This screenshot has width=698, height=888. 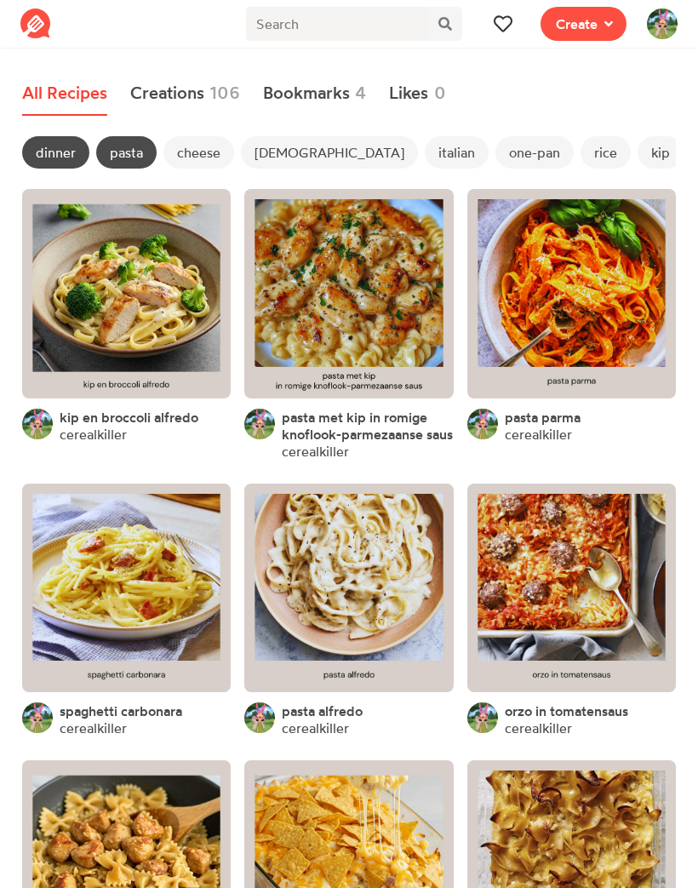 I want to click on a: Bookmarks4, so click(x=315, y=94).